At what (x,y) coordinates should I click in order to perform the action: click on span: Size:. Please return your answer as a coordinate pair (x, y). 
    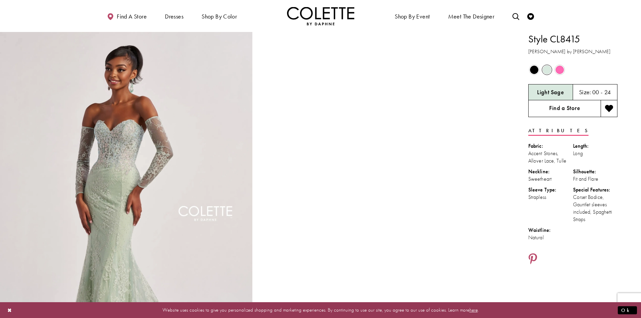
    Looking at the image, I should click on (585, 92).